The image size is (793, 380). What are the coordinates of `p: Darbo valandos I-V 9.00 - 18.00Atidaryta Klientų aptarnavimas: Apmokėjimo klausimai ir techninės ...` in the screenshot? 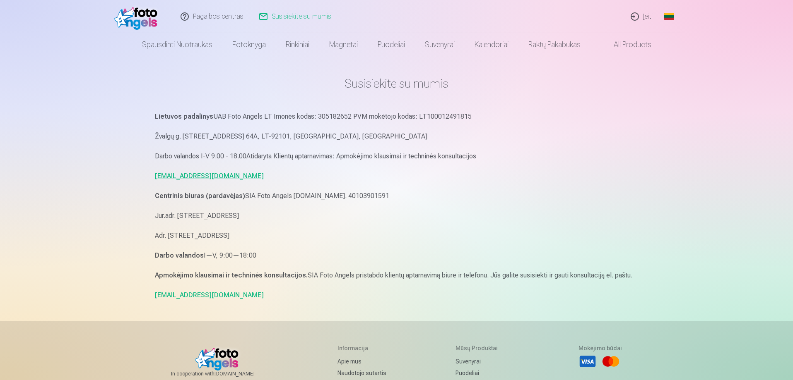 It's located at (397, 156).